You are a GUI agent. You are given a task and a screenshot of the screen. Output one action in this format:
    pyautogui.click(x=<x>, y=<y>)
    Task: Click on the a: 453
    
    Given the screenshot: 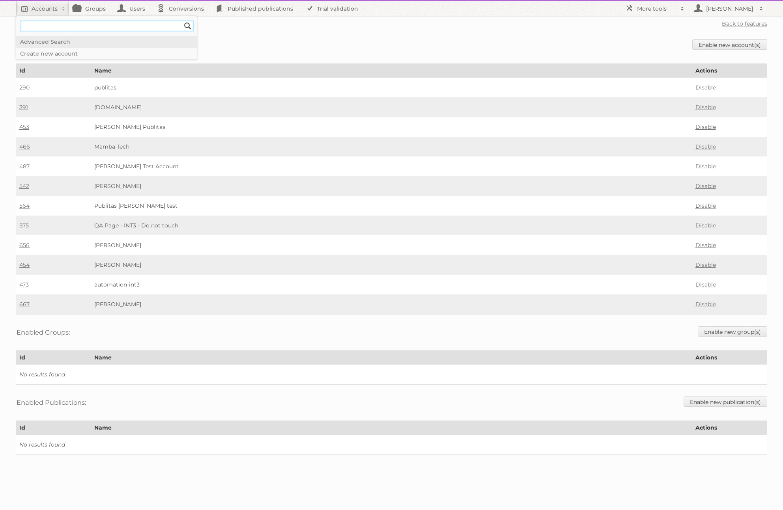 What is the action you would take?
    pyautogui.click(x=24, y=127)
    